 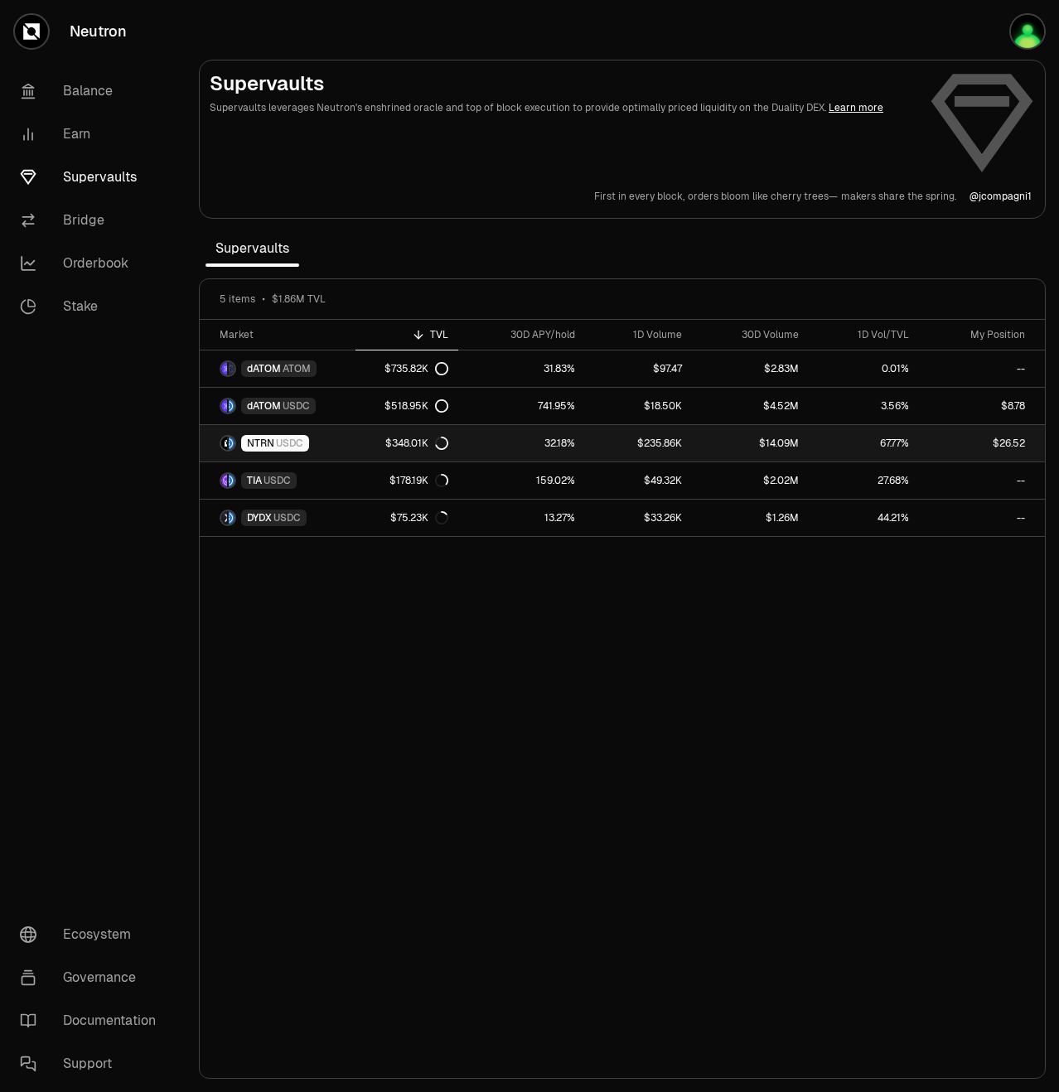 What do you see at coordinates (638, 335) in the screenshot?
I see `div: 1D Volume` at bounding box center [638, 335].